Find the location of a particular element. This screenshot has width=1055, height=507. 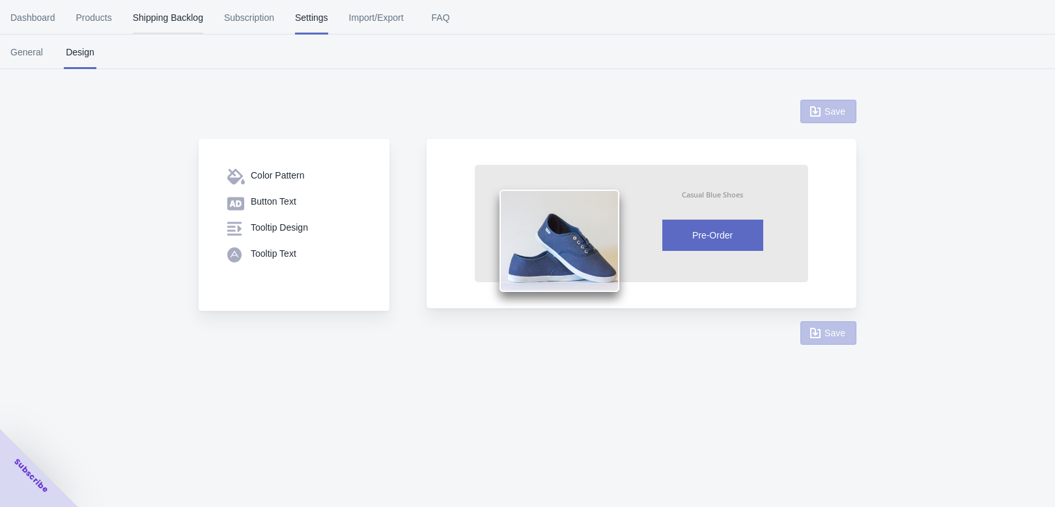

div: Casual Blue Shoes is located at coordinates (713, 194).